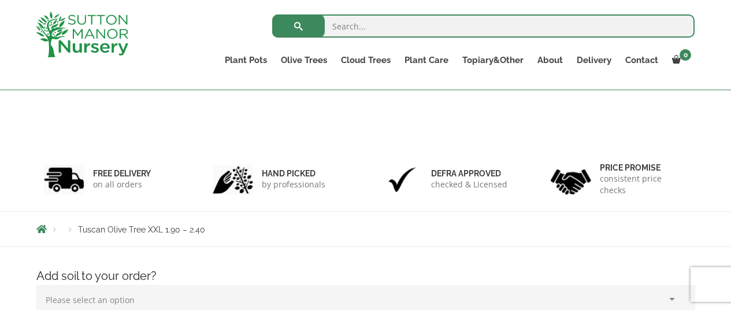  I want to click on img: 4.jpg, so click(571, 179).